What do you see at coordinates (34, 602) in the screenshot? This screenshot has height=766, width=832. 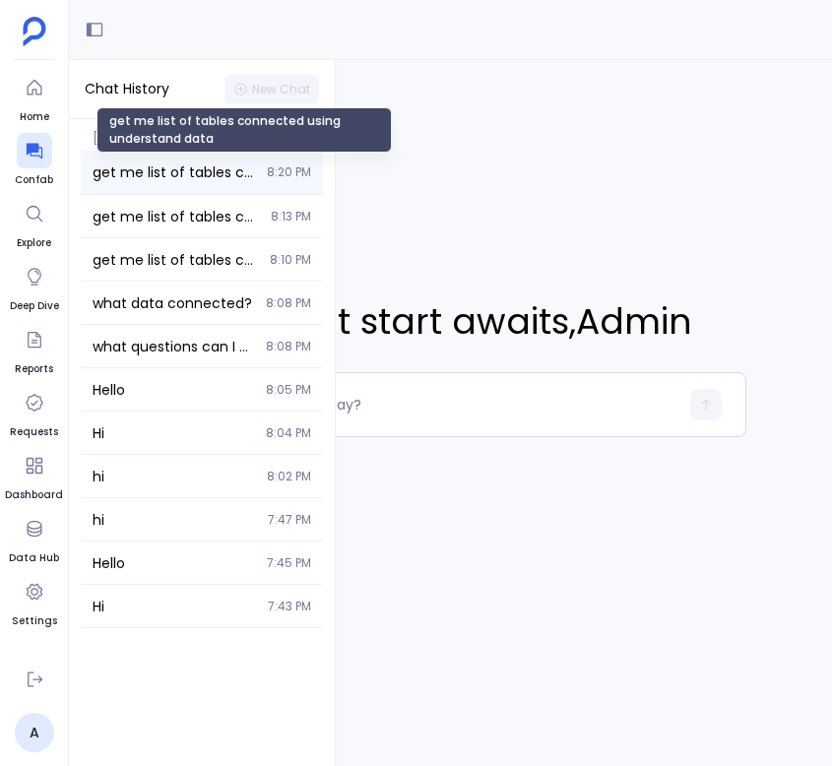 I see `a: Settings` at bounding box center [34, 602].